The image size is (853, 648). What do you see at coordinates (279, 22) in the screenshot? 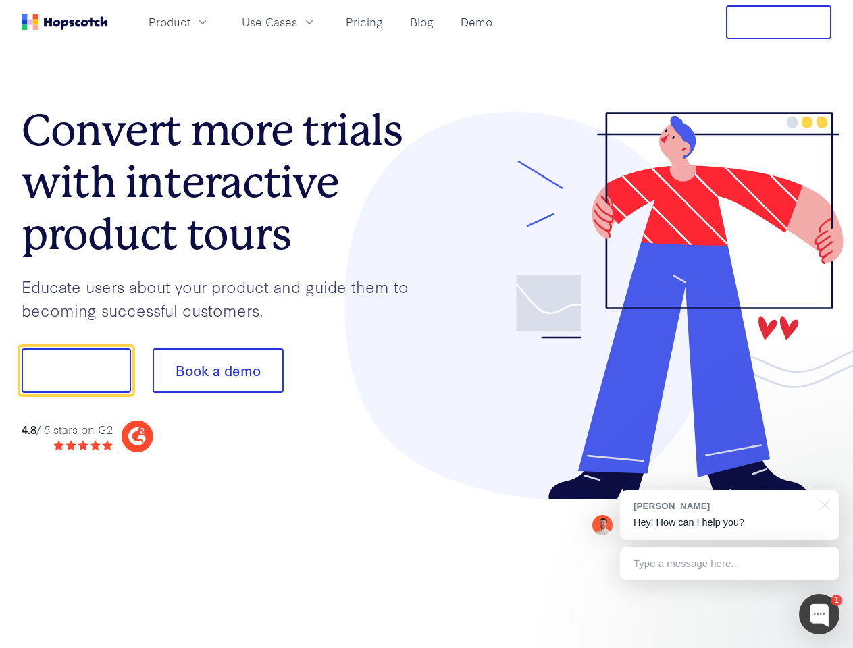
I see `button: Use Cases` at bounding box center [279, 22].